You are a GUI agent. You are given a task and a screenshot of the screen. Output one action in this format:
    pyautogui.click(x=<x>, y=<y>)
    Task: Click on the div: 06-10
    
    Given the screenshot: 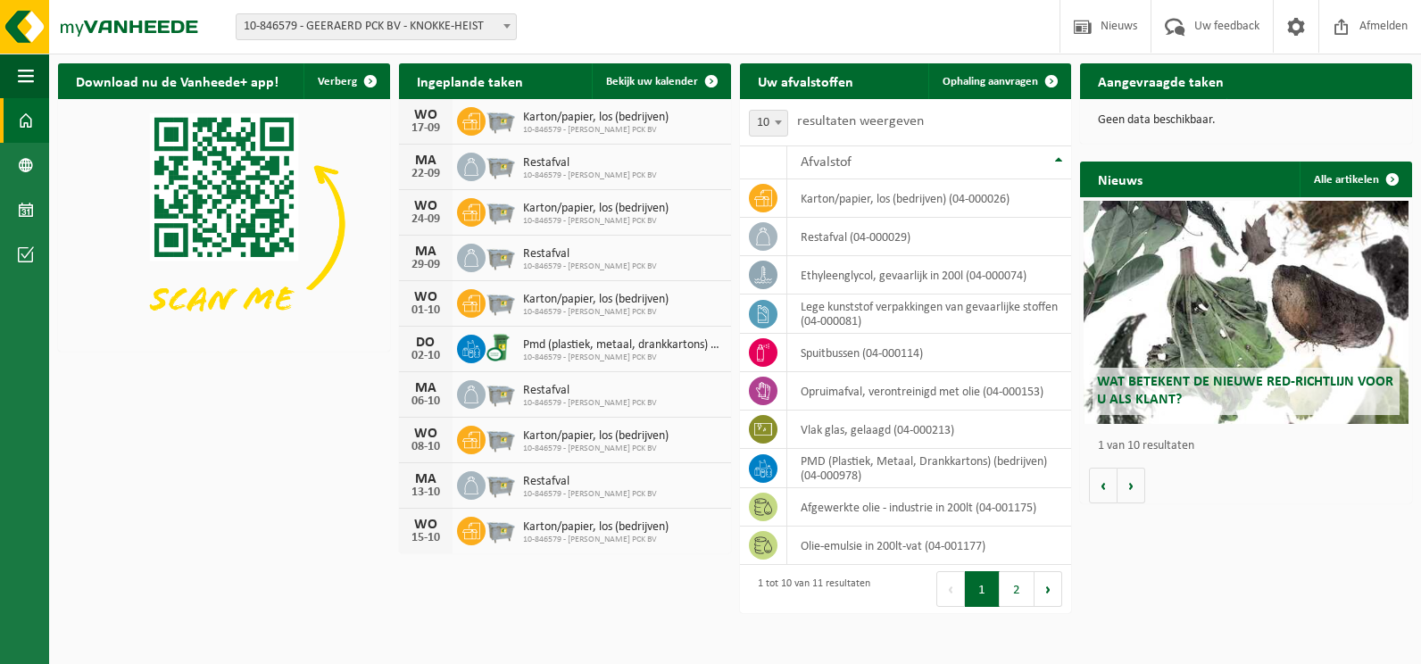 What is the action you would take?
    pyautogui.click(x=426, y=402)
    